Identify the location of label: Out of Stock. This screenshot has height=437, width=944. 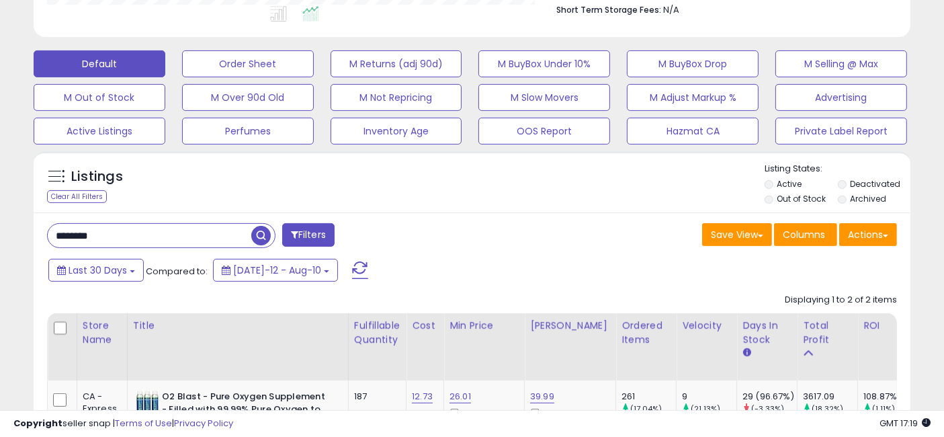
(802, 198).